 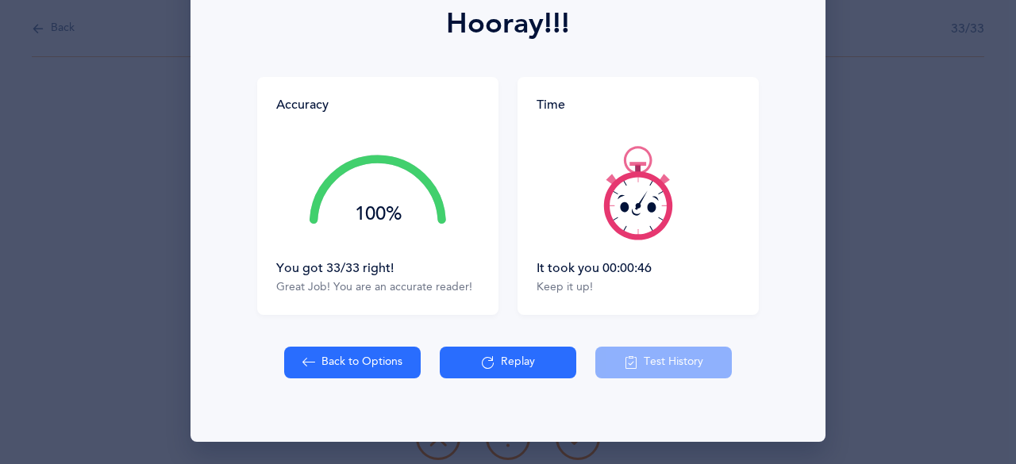 I want to click on div: Great Job! You are an accurate reader!, so click(x=378, y=288).